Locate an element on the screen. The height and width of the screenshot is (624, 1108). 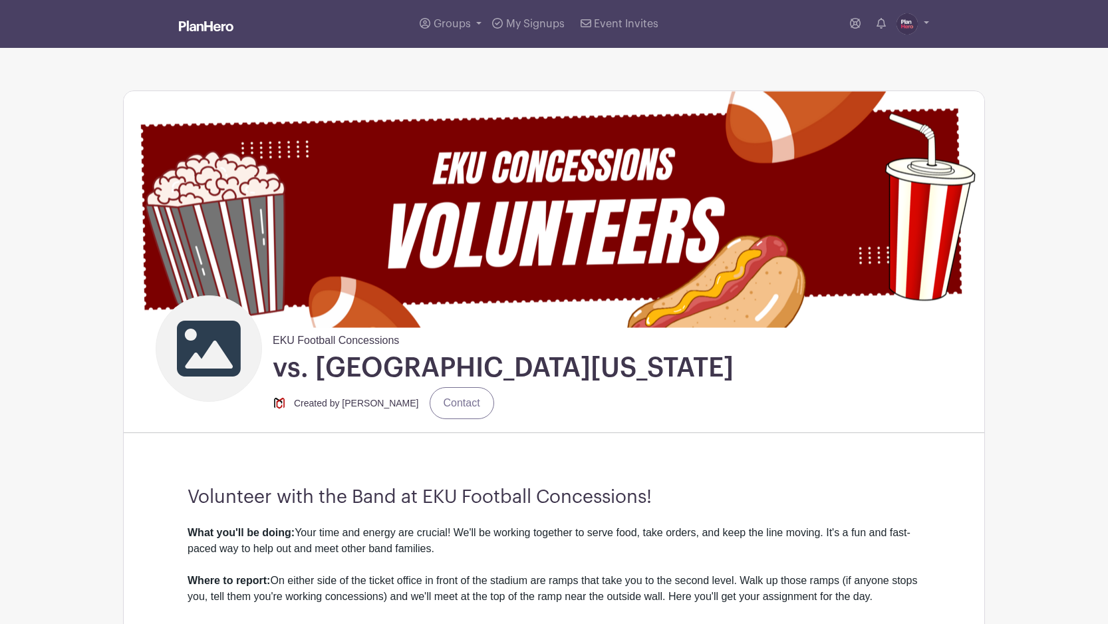
img: PH-Logo-Circle-Centered-Purple.jpg is located at coordinates (908, 24).